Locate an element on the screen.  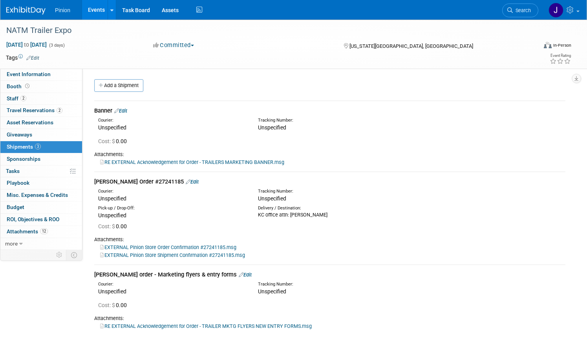
button: Committed is located at coordinates (174, 45).